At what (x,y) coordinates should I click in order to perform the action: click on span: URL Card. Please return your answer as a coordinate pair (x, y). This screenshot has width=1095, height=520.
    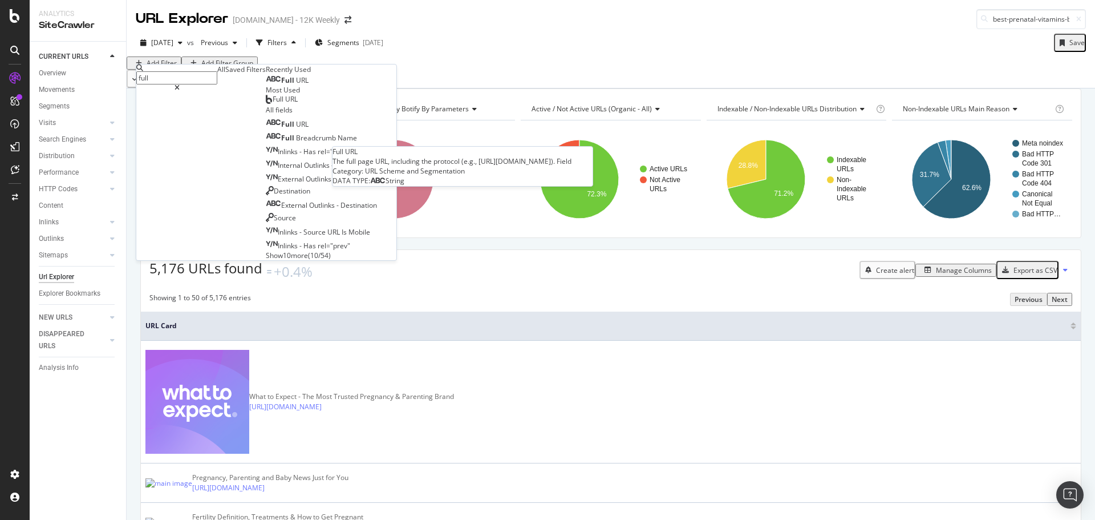
    Looking at the image, I should click on (606, 326).